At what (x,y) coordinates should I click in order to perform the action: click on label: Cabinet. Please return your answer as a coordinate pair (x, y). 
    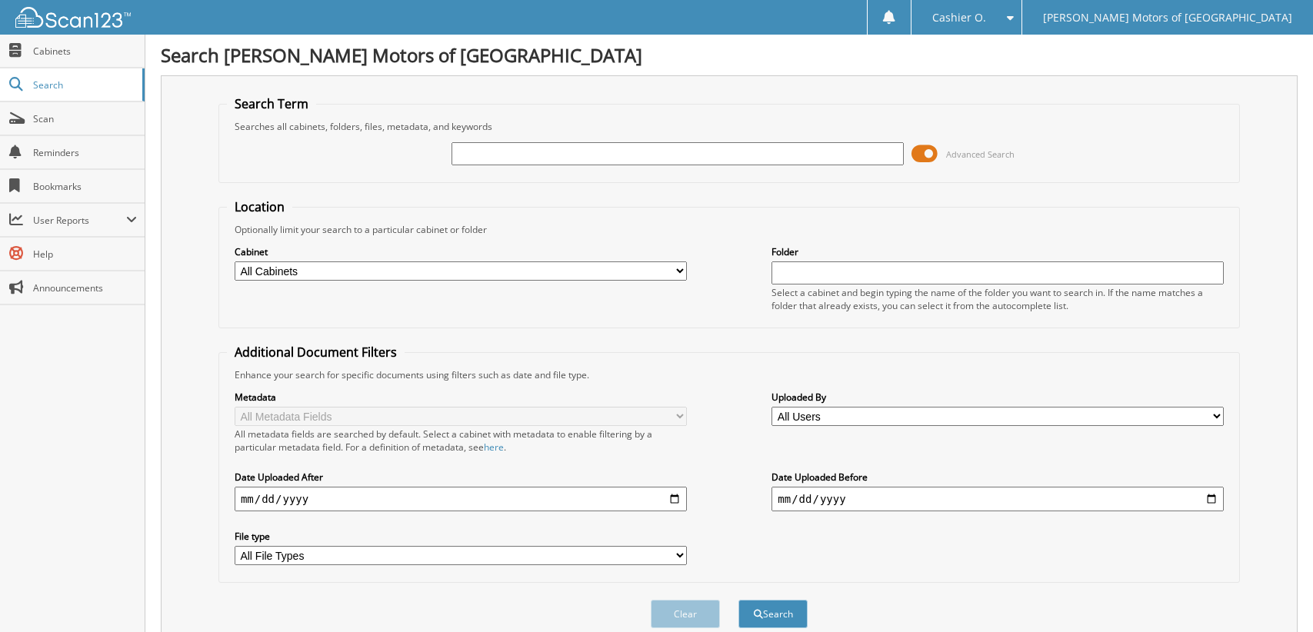
    Looking at the image, I should click on (461, 251).